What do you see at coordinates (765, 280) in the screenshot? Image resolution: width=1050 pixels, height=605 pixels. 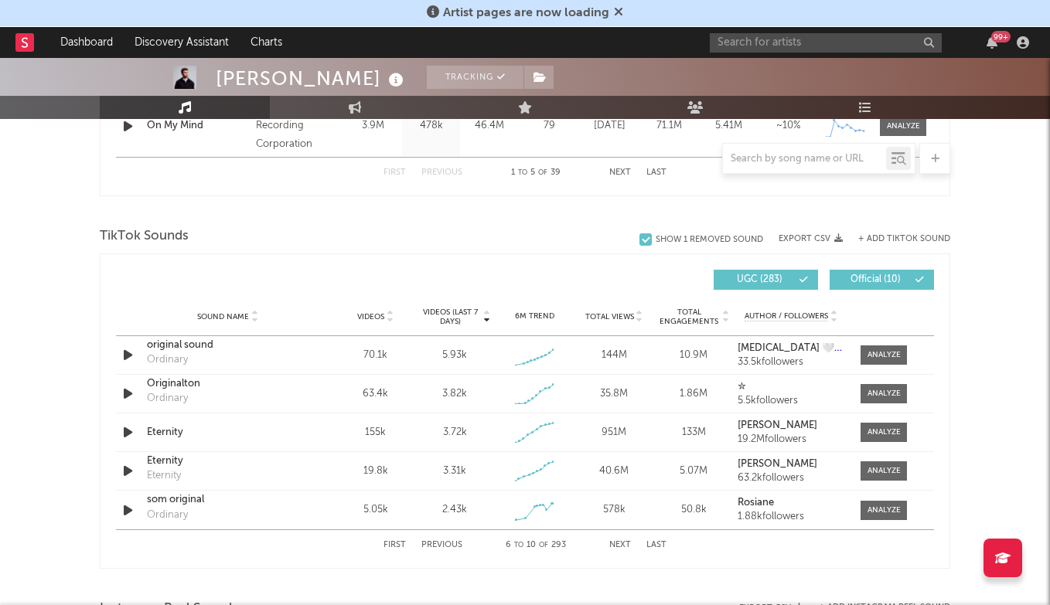 I see `button: UGC(283)` at bounding box center [765, 280].